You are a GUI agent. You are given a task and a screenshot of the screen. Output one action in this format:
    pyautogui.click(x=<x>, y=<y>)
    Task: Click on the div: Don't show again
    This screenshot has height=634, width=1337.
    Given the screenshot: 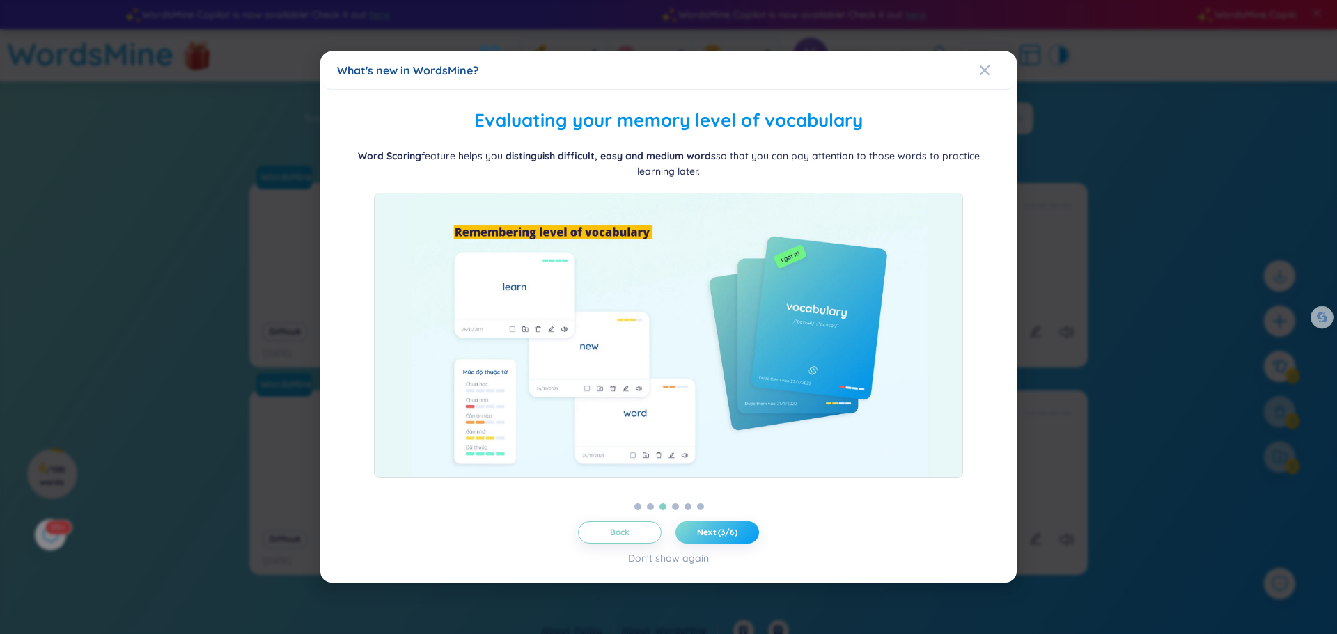 What is the action you would take?
    pyautogui.click(x=669, y=559)
    